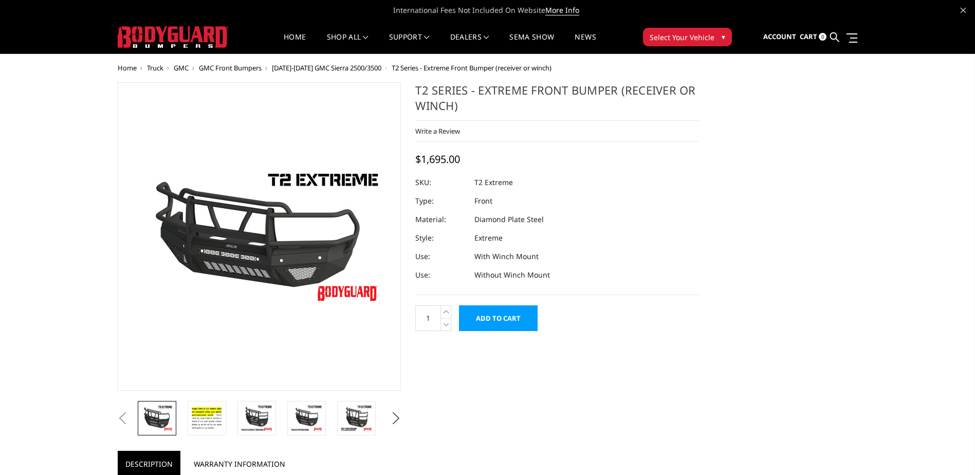 The image size is (975, 475). I want to click on span: Truck, so click(155, 68).